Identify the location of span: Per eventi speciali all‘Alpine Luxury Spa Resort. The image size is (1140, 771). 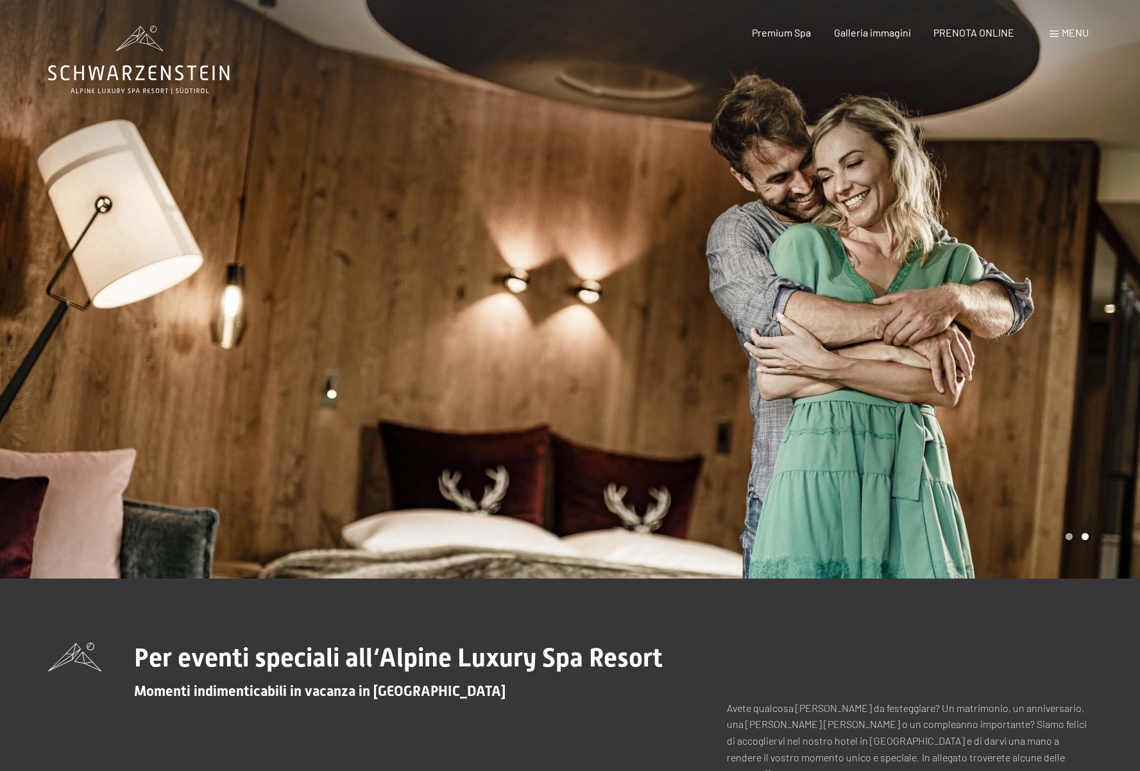
(398, 657).